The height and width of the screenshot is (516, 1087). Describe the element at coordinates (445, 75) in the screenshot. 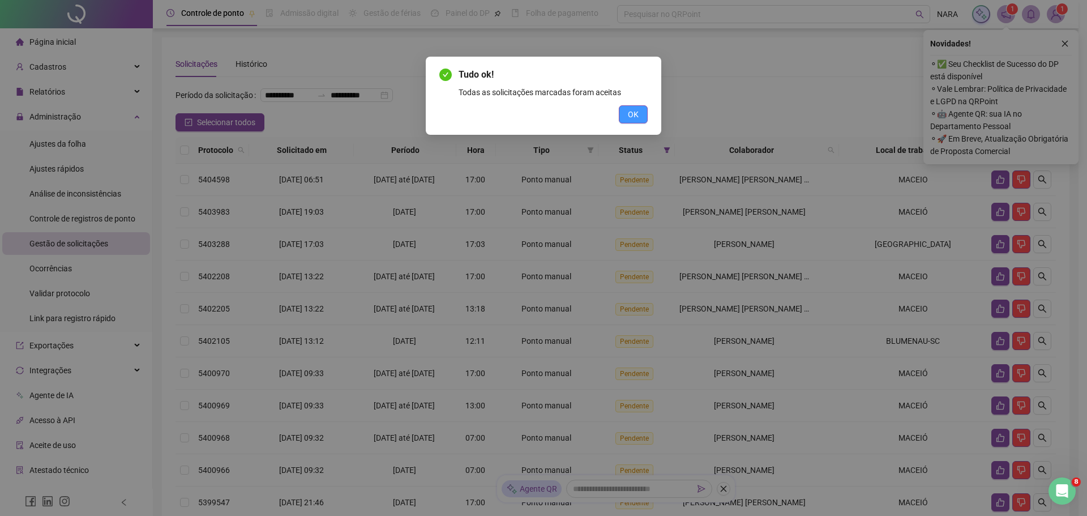

I see `span: check-circle` at that location.